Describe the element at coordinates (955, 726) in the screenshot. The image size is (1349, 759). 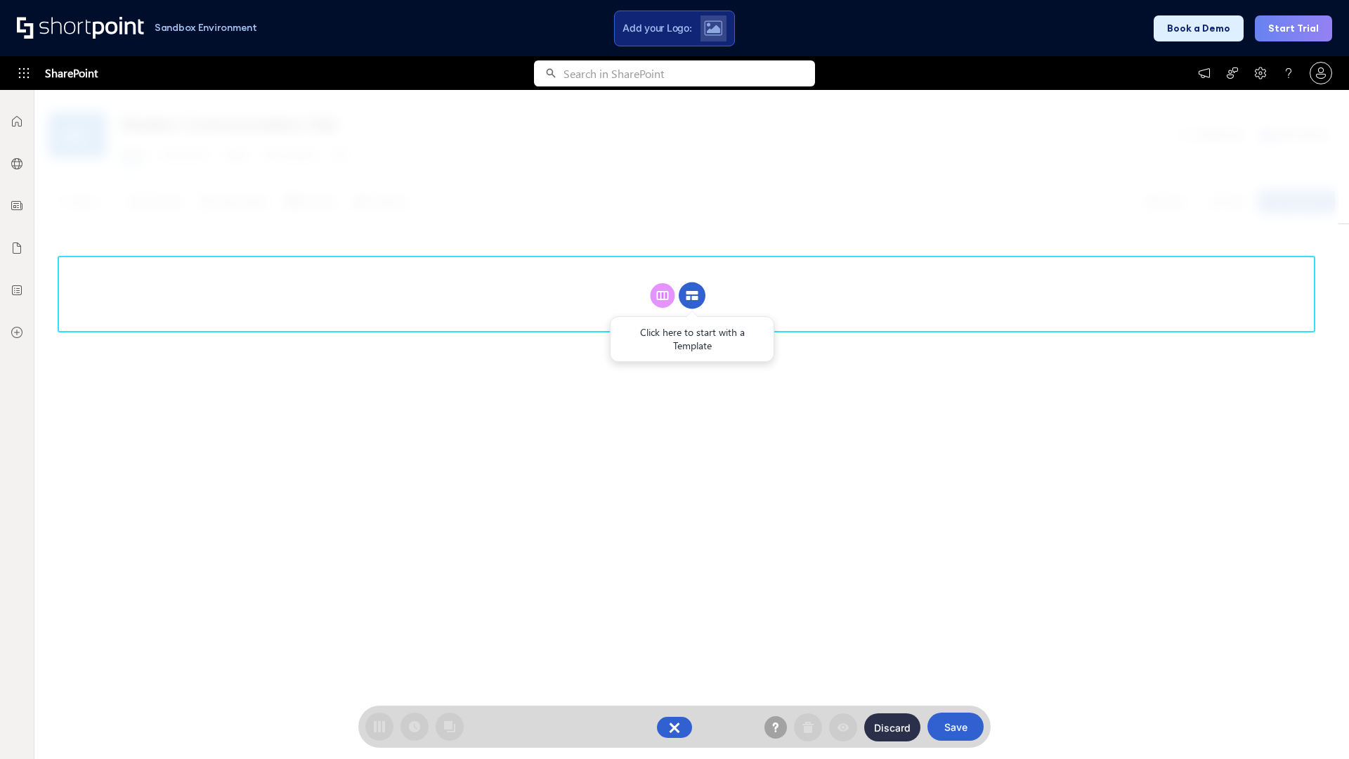
I see `button: Save` at that location.